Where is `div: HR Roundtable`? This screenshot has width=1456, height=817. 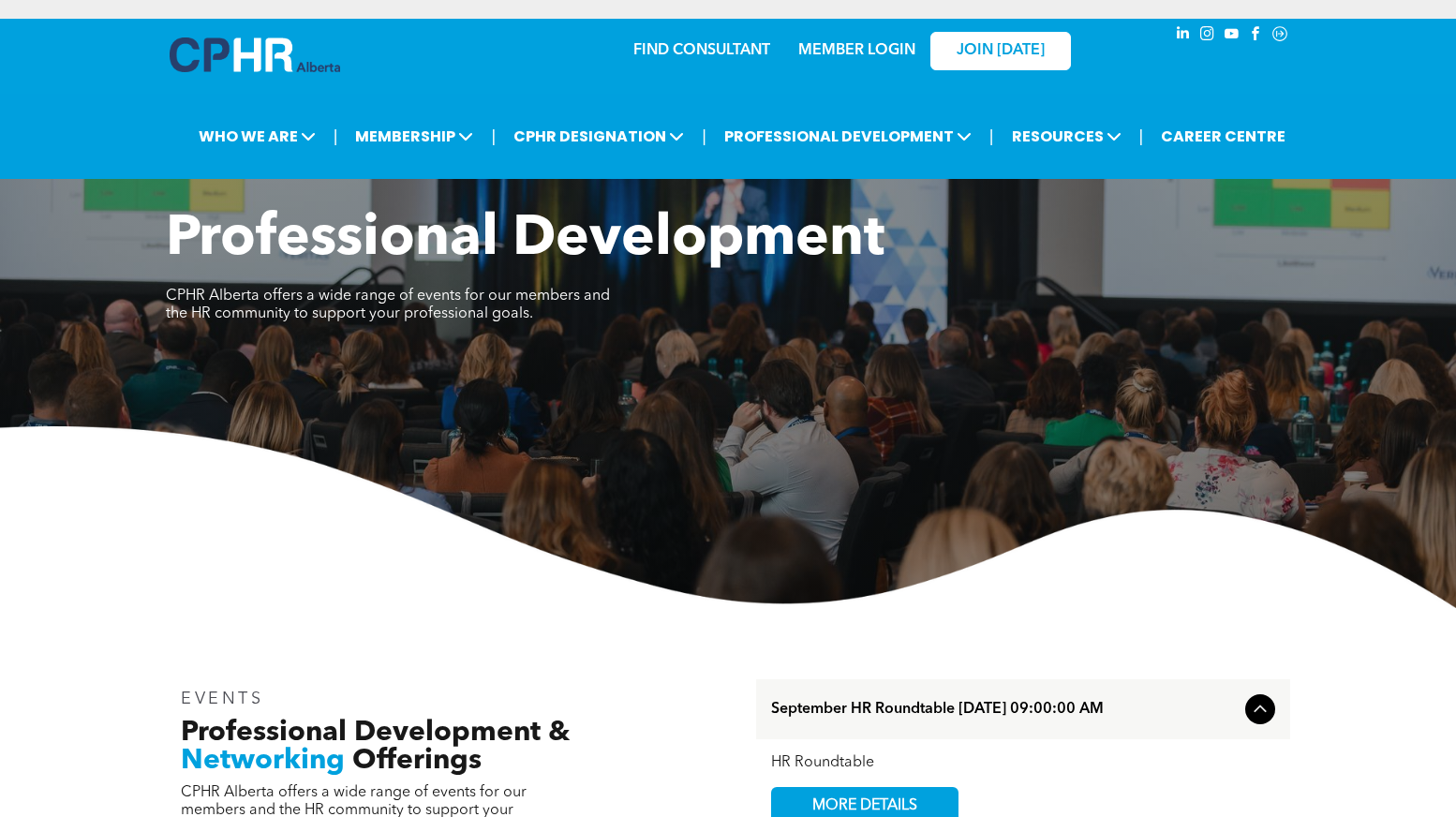
div: HR Roundtable is located at coordinates (1024, 762).